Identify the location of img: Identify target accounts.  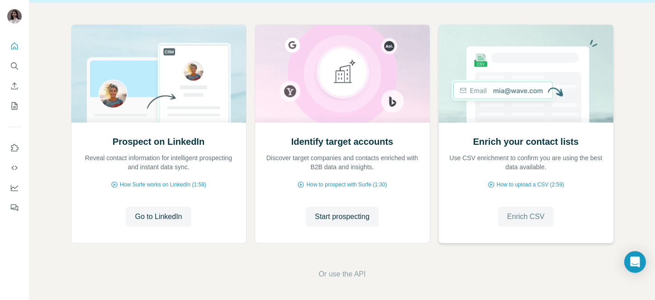
(343, 74).